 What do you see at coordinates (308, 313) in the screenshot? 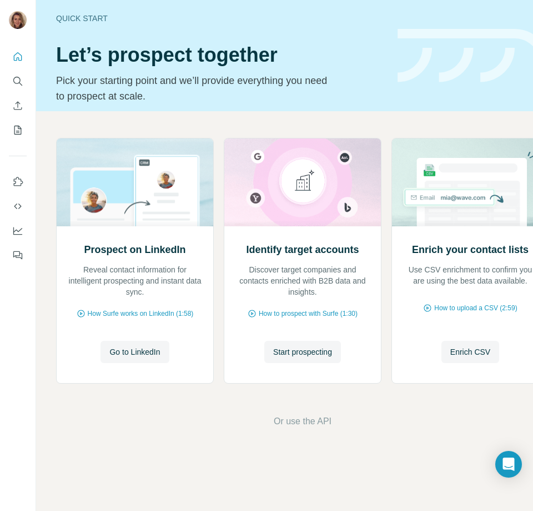
I see `span: How to prospect with Surfe (1:30)` at bounding box center [308, 313].